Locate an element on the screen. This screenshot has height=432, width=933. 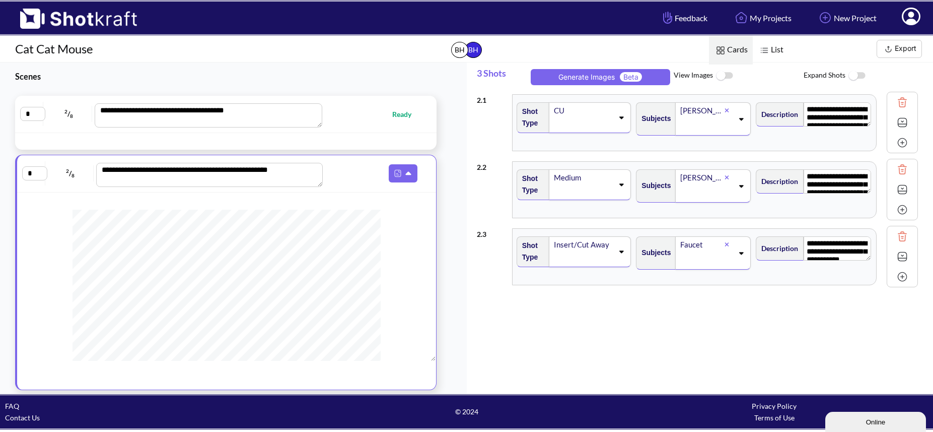
a: Contact Us is located at coordinates (22, 417).